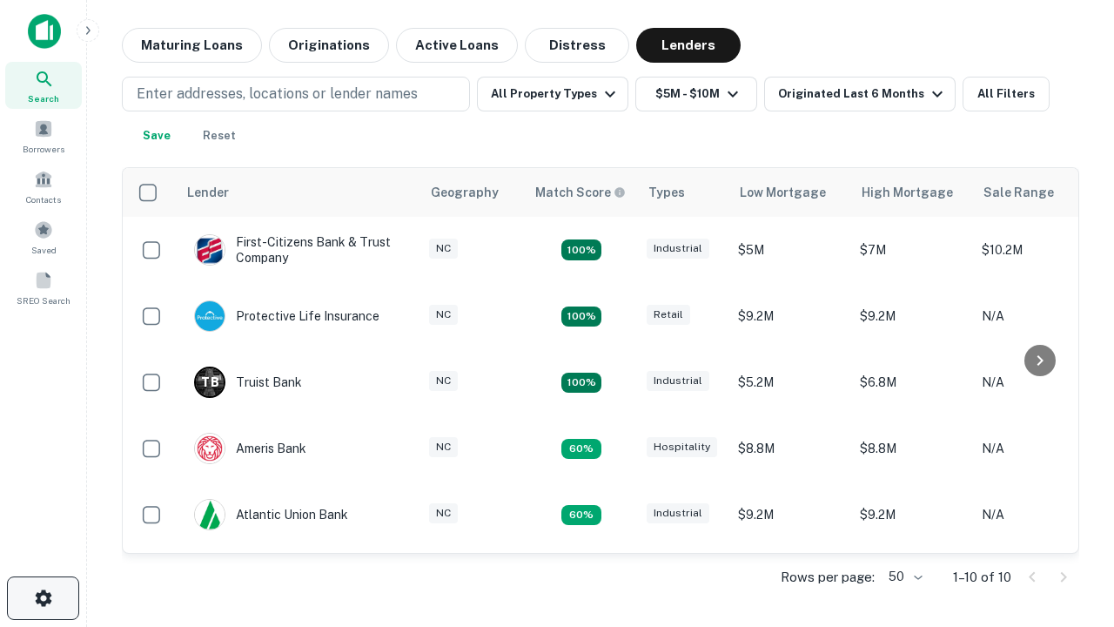 The image size is (1114, 627). I want to click on div: Matching Properties: 3, hasApolloMatch: undefined, so click(581, 383).